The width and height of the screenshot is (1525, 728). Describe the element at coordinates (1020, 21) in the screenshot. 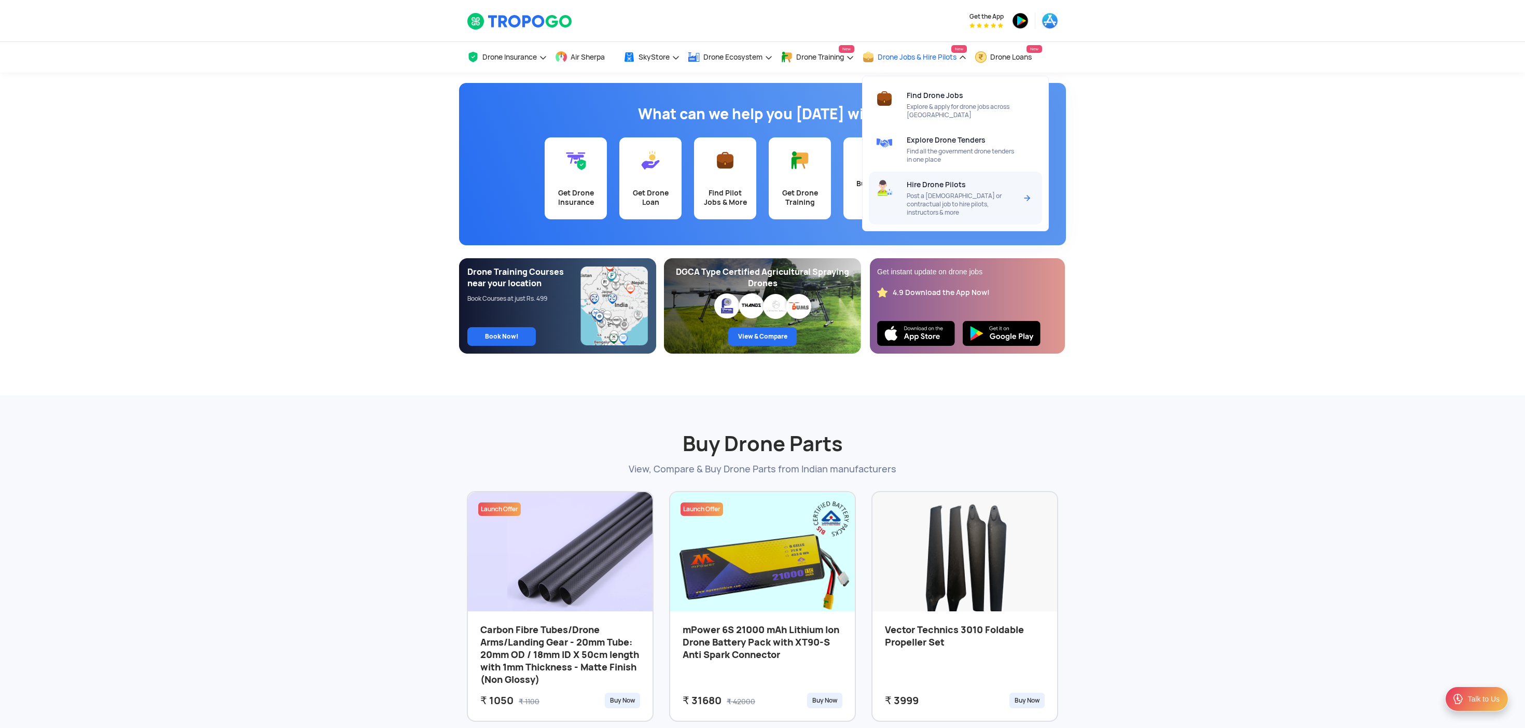

I see `img: playstore` at that location.